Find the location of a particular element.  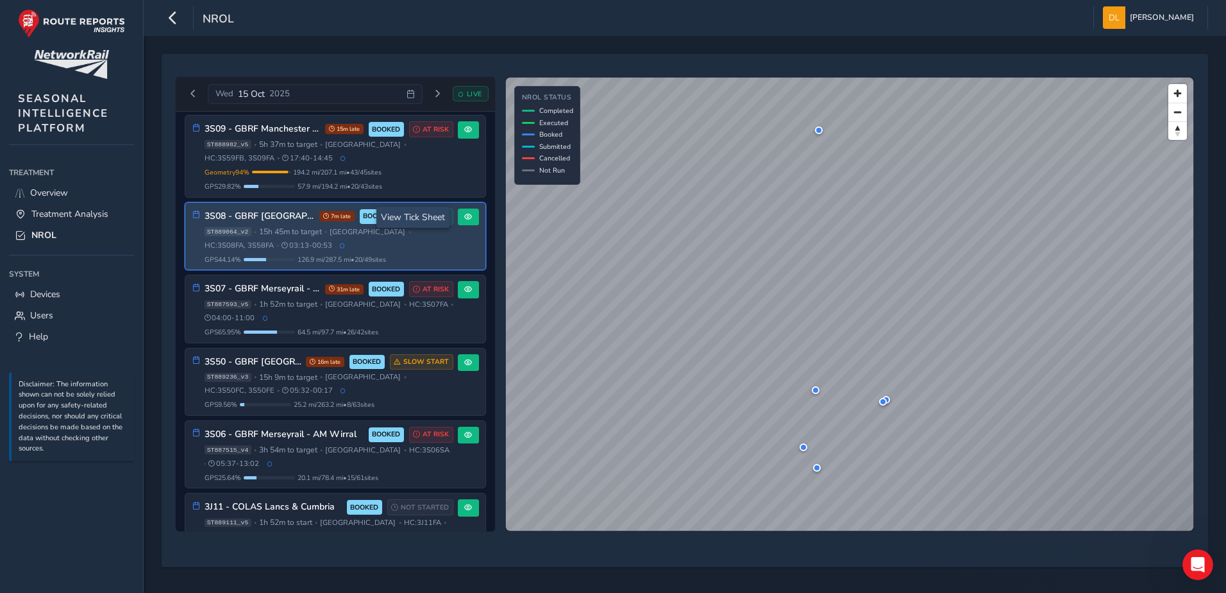

span: 126.9 mi / 287.5 mi • 20 / 49 sites is located at coordinates (342, 259).